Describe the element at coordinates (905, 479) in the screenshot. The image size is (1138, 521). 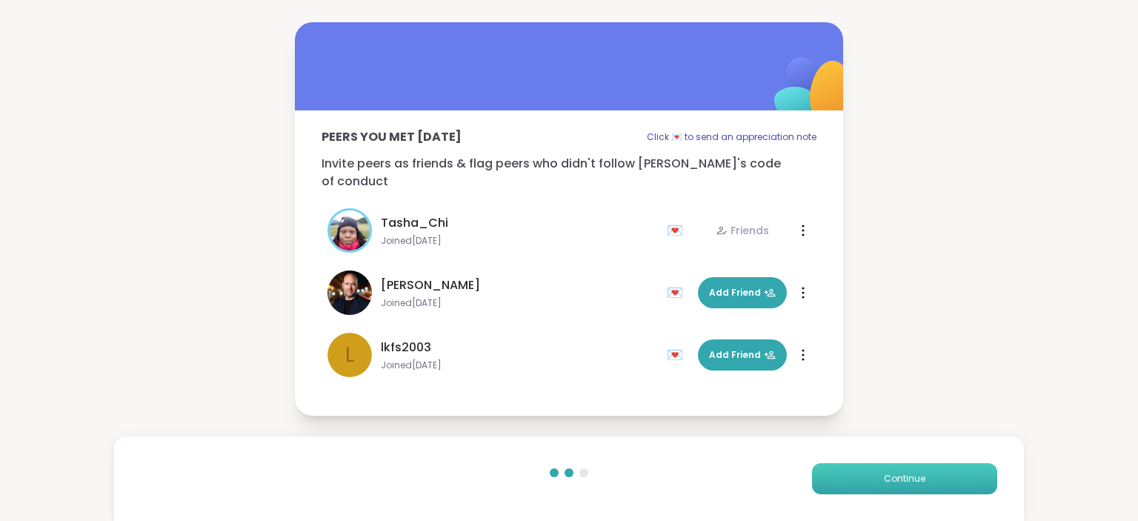
I see `span: Continue` at that location.